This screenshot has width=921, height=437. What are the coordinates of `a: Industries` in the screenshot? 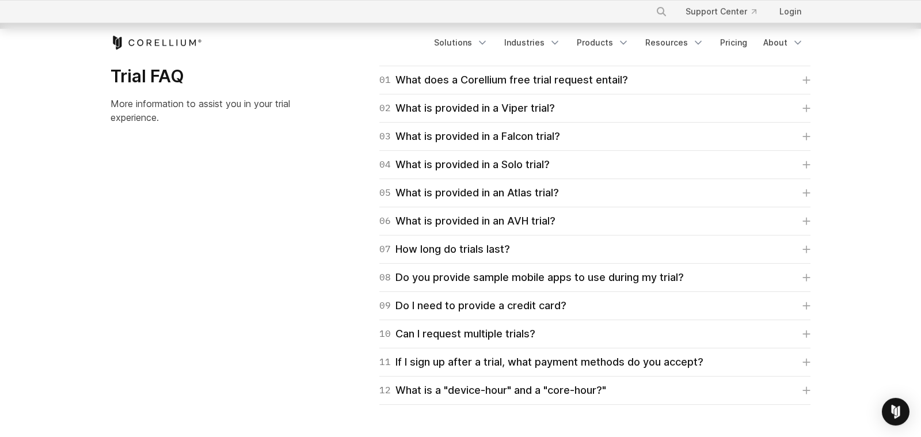 It's located at (532, 43).